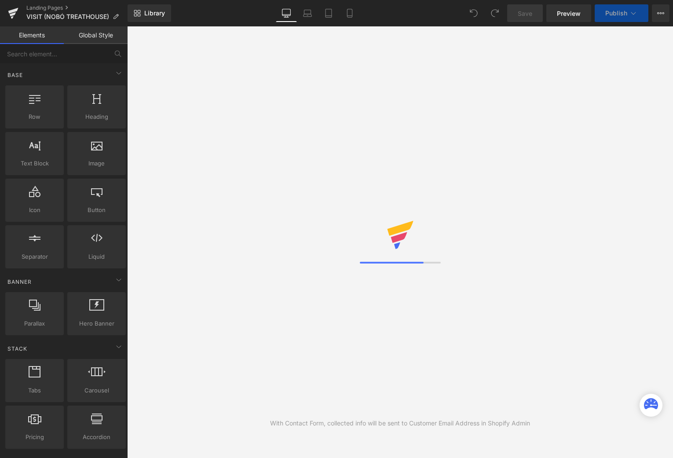 This screenshot has height=458, width=673. Describe the element at coordinates (34, 323) in the screenshot. I see `span: Parallax` at that location.